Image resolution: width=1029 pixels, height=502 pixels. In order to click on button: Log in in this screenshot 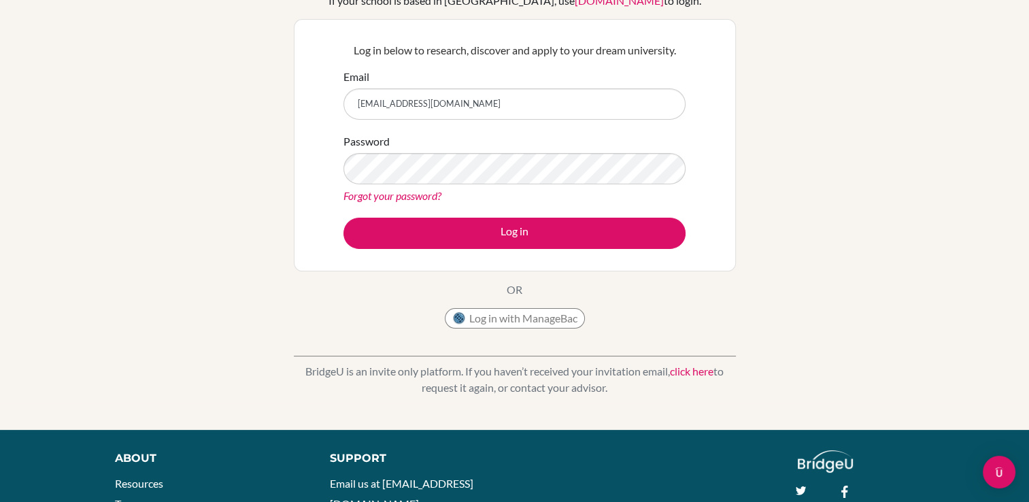, I will do `click(514, 233)`.